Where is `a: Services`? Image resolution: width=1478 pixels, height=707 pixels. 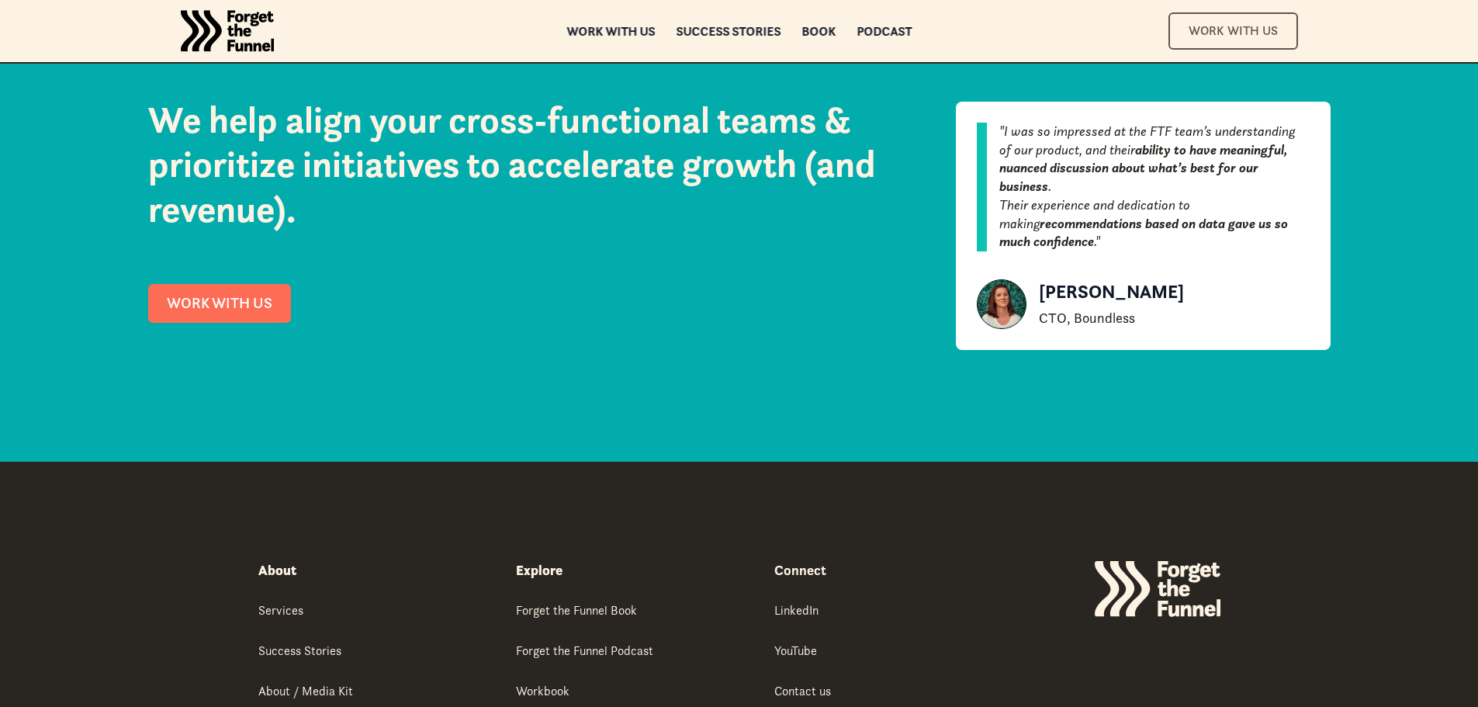
a: Services is located at coordinates (281, 610).